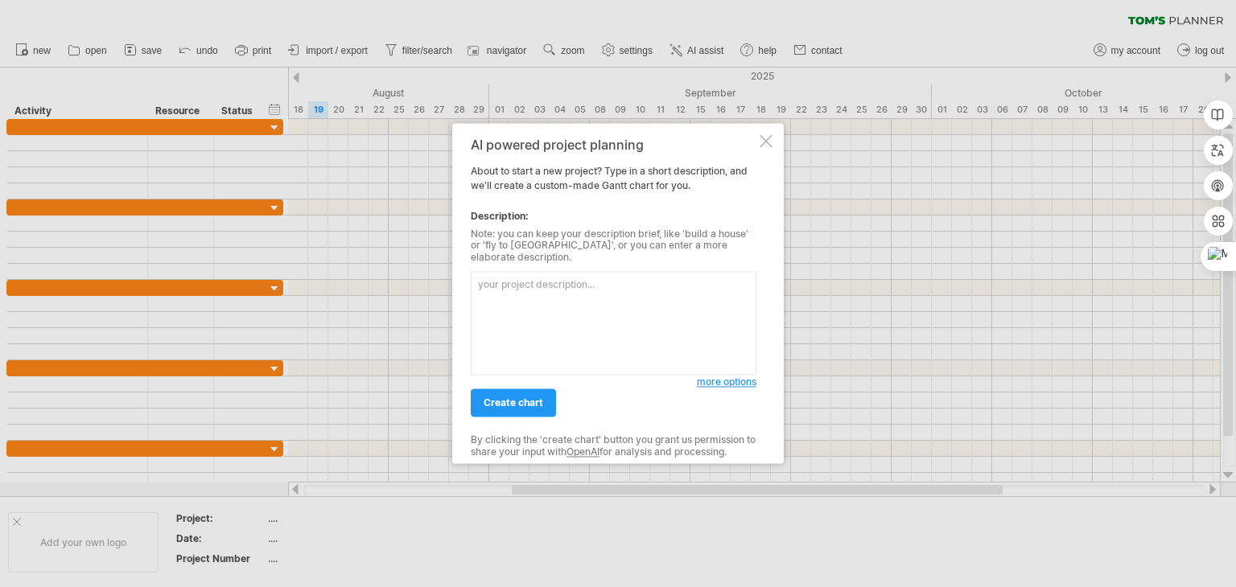  Describe the element at coordinates (582, 451) in the screenshot. I see `a: OpenAI` at that location.